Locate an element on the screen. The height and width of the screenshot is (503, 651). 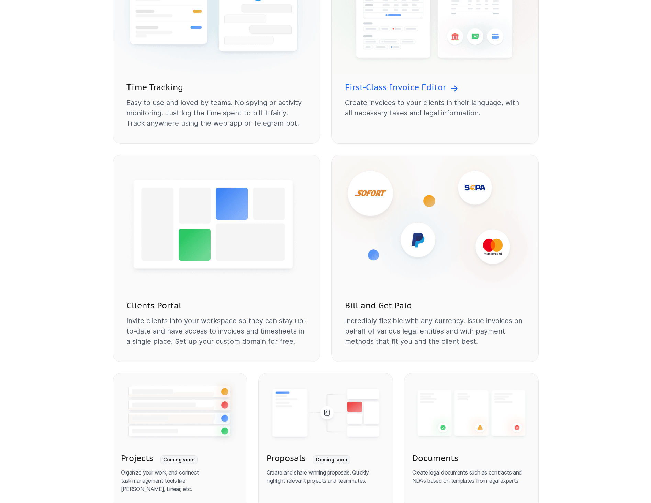
p: Incredibly flexible with any currency. Issue invoices on behalf of various legal entities and wit... is located at coordinates (435, 331).